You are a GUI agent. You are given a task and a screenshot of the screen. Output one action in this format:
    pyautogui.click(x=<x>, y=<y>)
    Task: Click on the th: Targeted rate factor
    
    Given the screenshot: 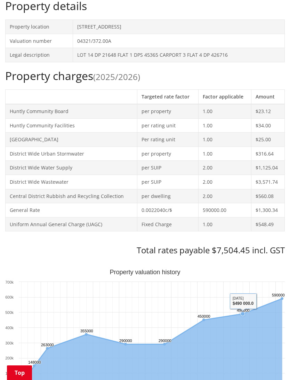 What is the action you would take?
    pyautogui.click(x=168, y=97)
    